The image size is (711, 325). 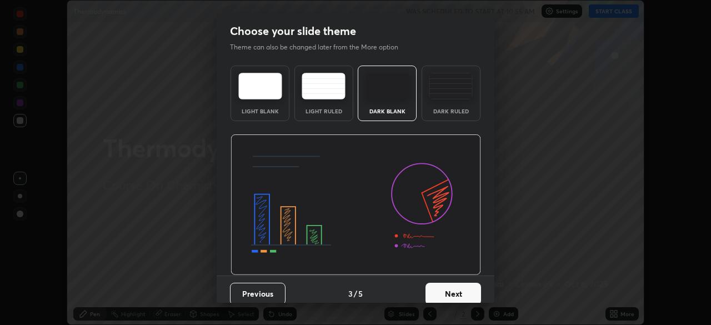 What do you see at coordinates (451, 86) in the screenshot?
I see `img: darkRuledTheme.de295e13.svg` at bounding box center [451, 86].